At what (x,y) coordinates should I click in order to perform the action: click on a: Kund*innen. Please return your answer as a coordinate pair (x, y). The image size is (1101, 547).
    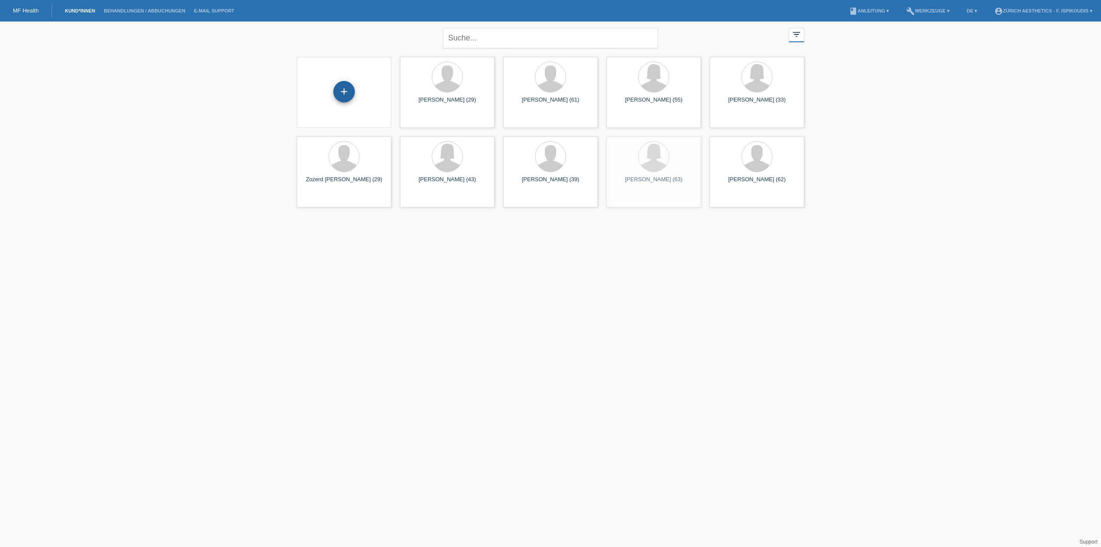
    Looking at the image, I should click on (80, 11).